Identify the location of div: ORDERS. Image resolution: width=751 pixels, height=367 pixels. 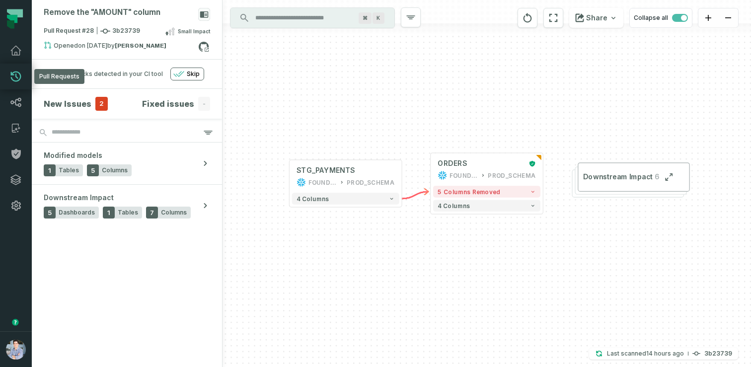
(452, 164).